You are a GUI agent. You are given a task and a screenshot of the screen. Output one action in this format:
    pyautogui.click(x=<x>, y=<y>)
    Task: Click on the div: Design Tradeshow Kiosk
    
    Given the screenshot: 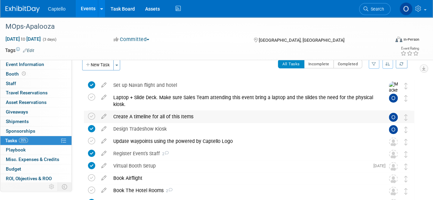 What is the action you would take?
    pyautogui.click(x=242, y=129)
    